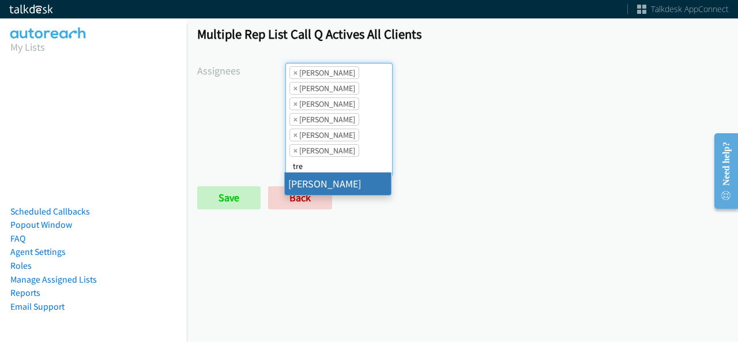 This screenshot has height=342, width=738. I want to click on a: Reports, so click(25, 292).